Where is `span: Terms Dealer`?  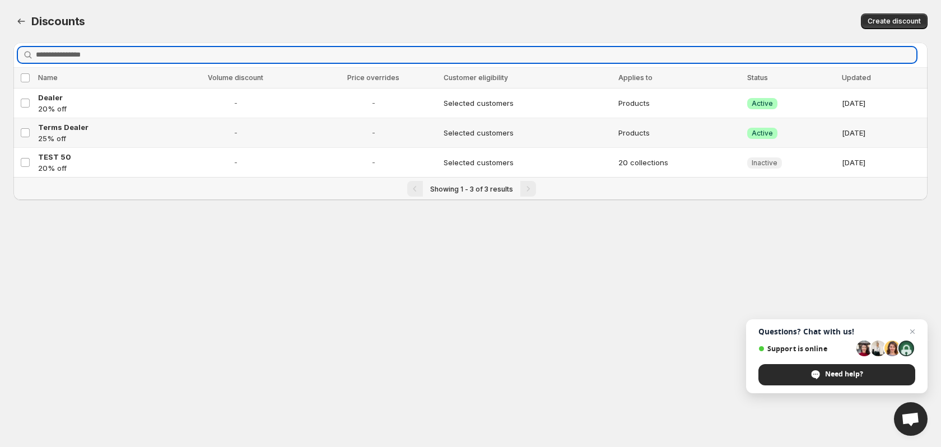
span: Terms Dealer is located at coordinates (63, 127).